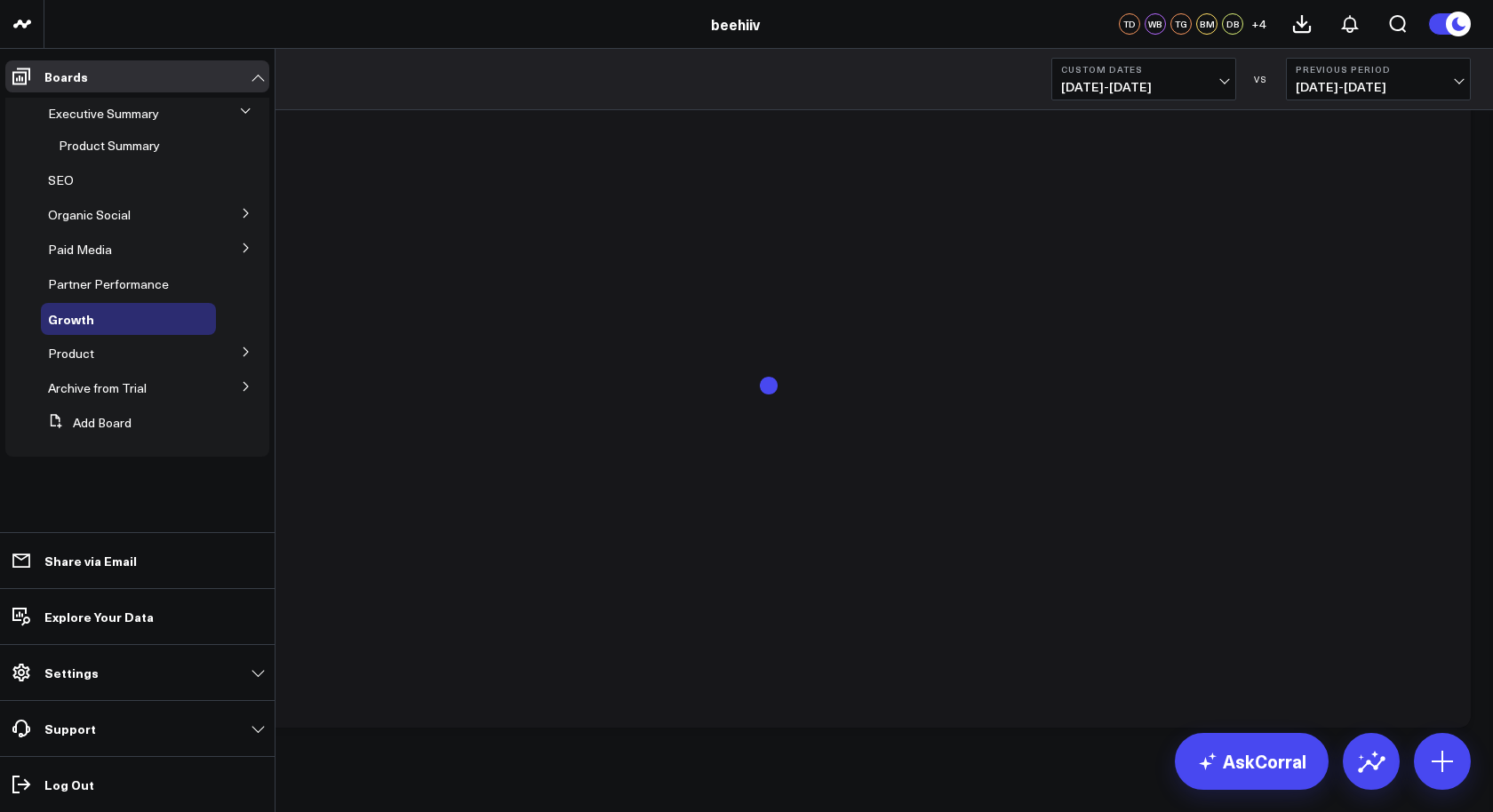 This screenshot has width=1493, height=812. I want to click on b: Custom Dates, so click(1144, 69).